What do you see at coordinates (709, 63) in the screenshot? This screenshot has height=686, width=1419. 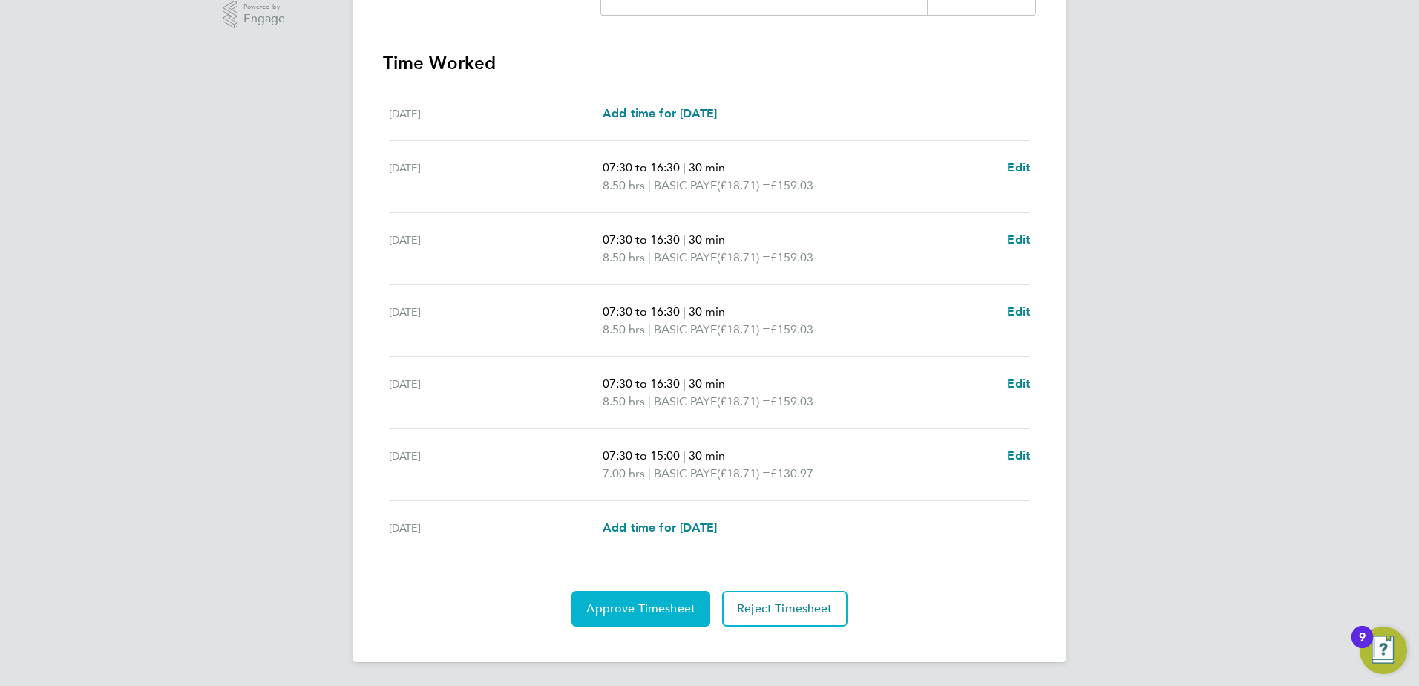 I see `h3: Time Worked` at bounding box center [709, 63].